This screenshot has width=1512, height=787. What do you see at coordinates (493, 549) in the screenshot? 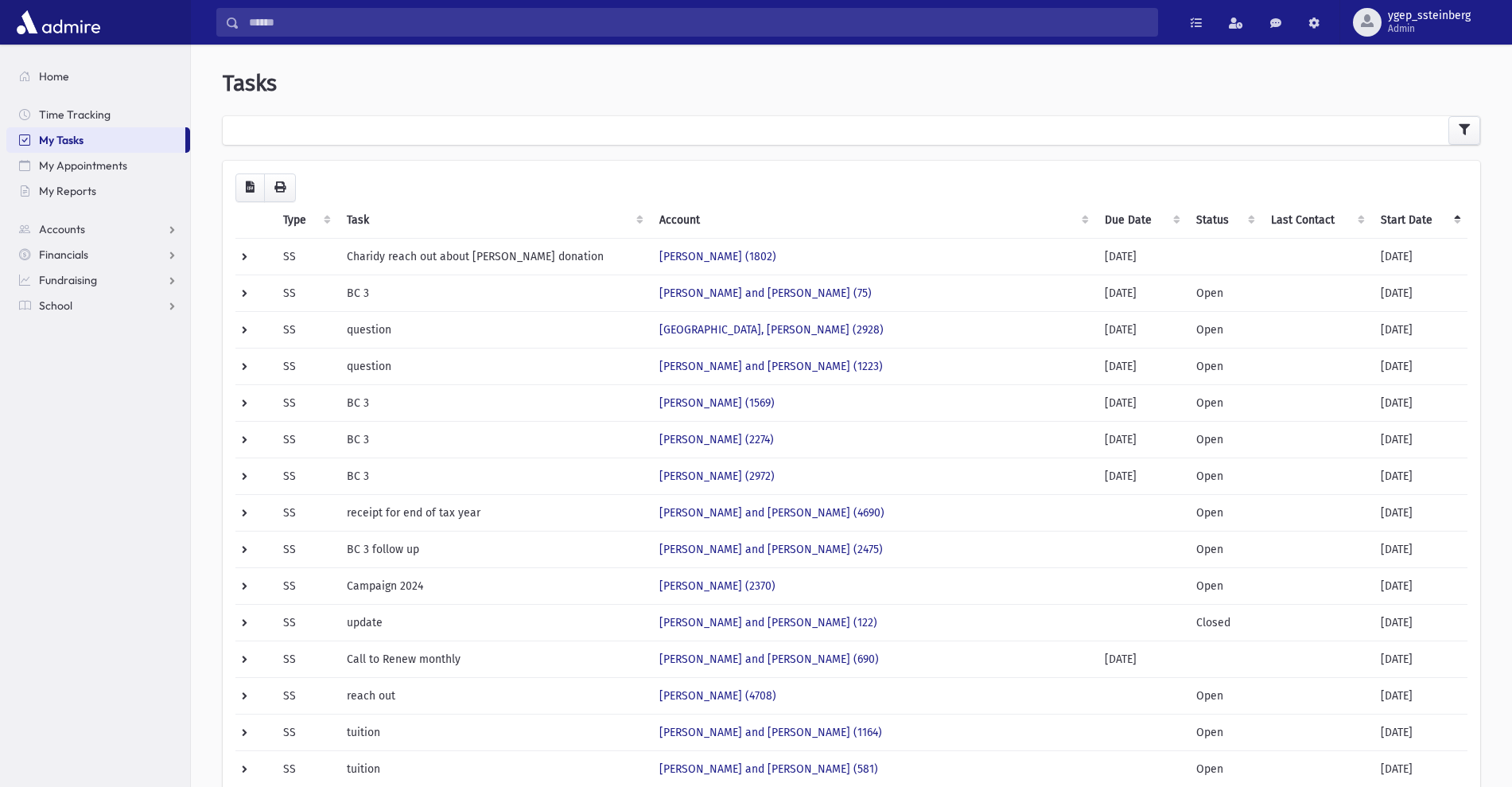
I see `td: BC 3 follow up` at bounding box center [493, 549].